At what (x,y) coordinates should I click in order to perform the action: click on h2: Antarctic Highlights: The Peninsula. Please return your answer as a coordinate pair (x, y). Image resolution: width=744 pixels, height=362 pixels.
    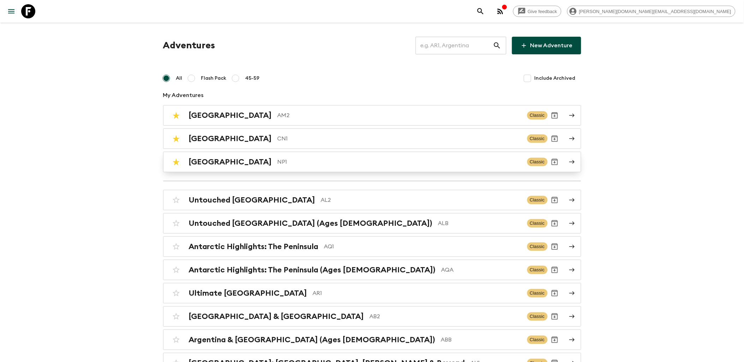
    Looking at the image, I should click on (253, 247).